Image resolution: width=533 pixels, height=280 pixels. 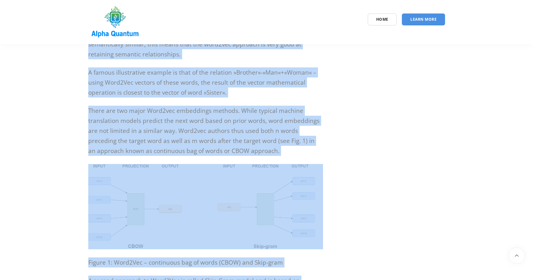 I want to click on span: Home, so click(x=382, y=19).